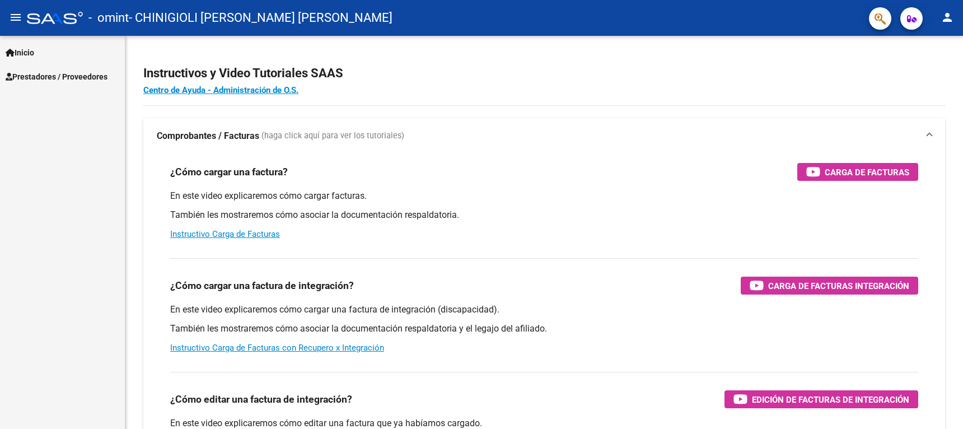  I want to click on button: Edición de Facturas de integración, so click(822, 399).